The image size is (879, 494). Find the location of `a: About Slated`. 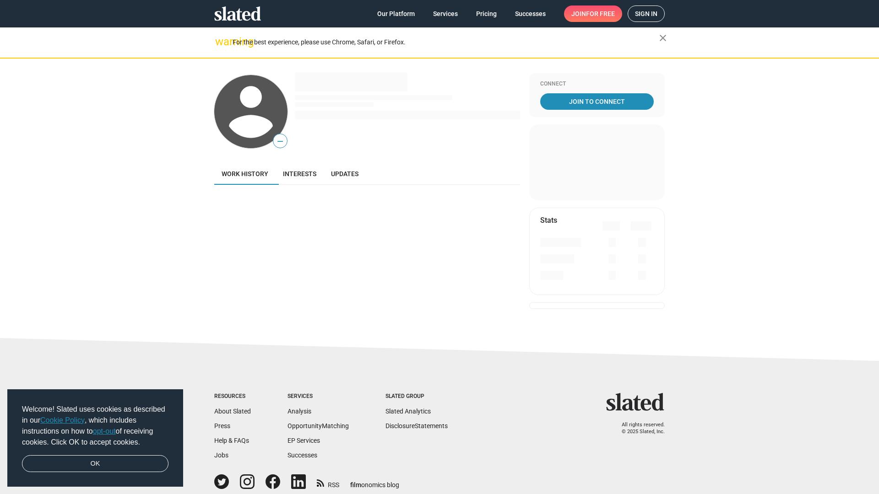

a: About Slated is located at coordinates (233, 411).